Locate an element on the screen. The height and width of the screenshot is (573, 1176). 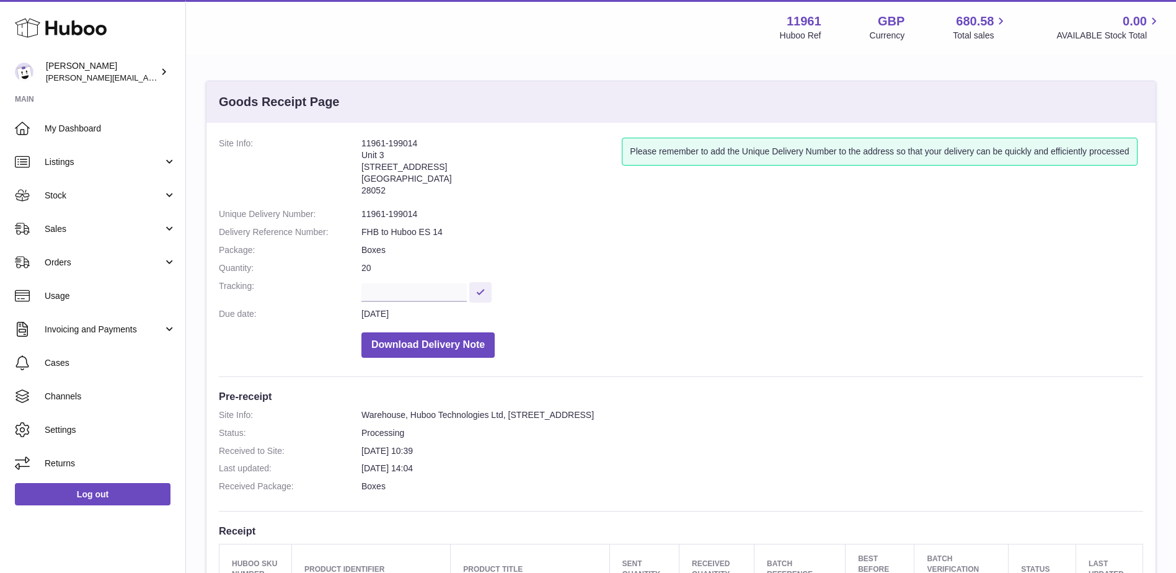
h3: Goods Receipt Page is located at coordinates (279, 102).